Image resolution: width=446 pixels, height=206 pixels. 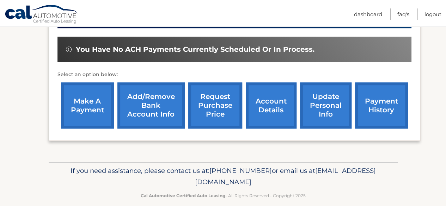 What do you see at coordinates (381, 105) in the screenshot?
I see `a: payment history` at bounding box center [381, 105].